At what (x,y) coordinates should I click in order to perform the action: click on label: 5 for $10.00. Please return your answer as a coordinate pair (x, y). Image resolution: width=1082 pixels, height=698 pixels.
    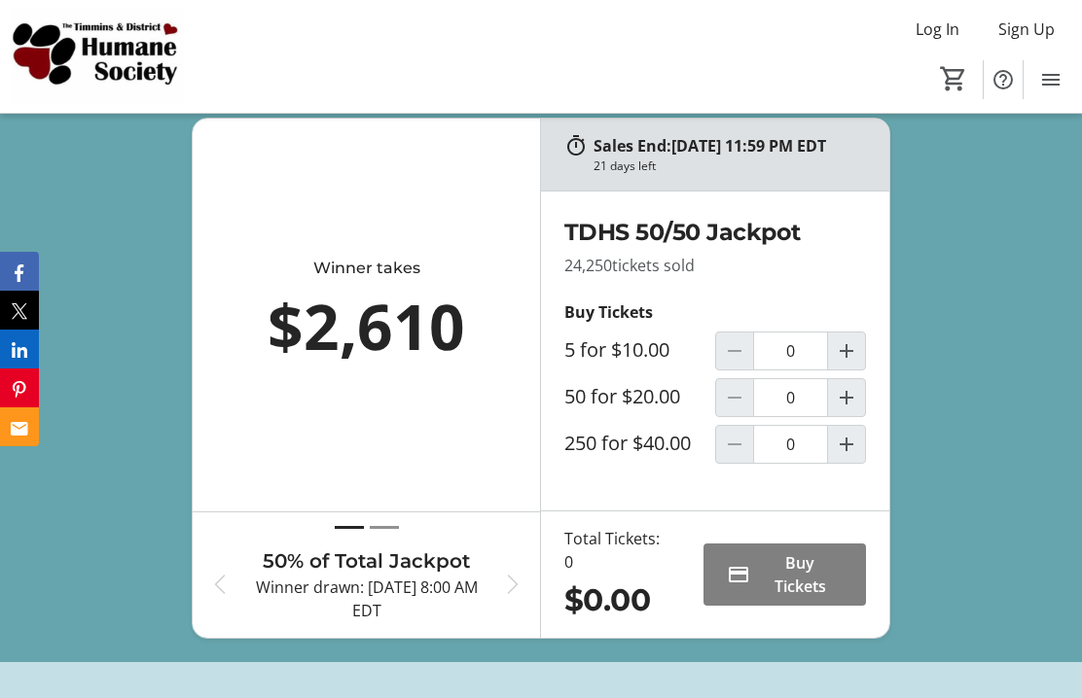
    Looking at the image, I should click on (617, 350).